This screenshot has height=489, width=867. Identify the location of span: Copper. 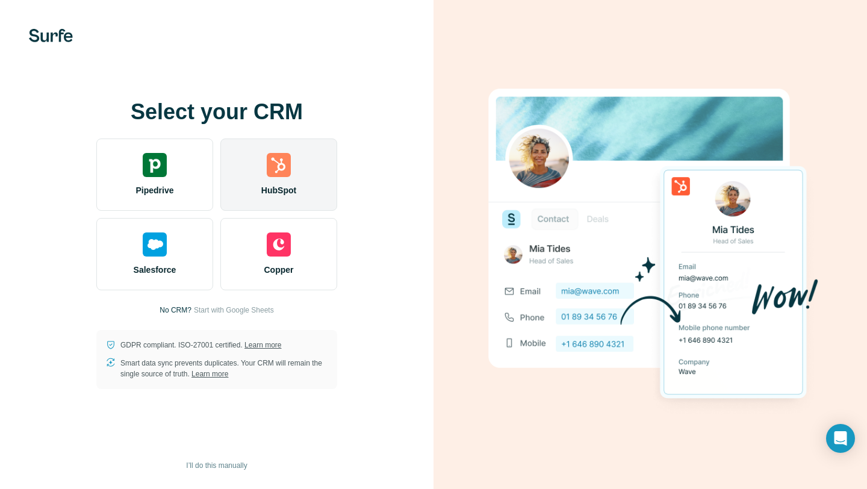
(279, 270).